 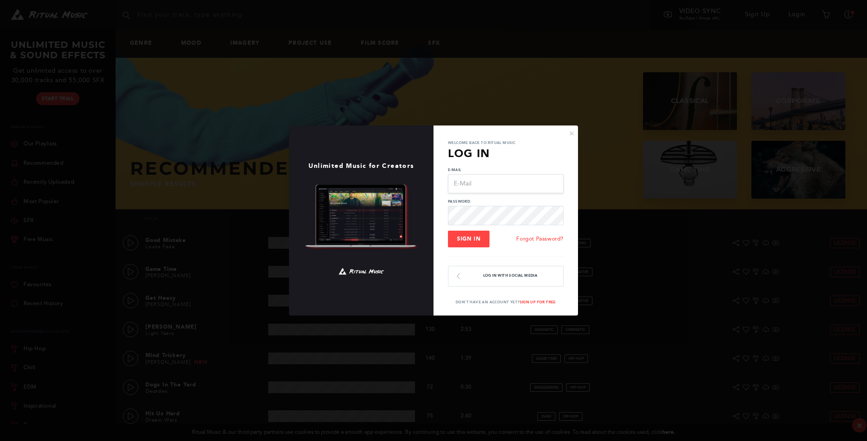 What do you see at coordinates (361, 166) in the screenshot?
I see `h1: Unlimited Music for Creators` at bounding box center [361, 166].